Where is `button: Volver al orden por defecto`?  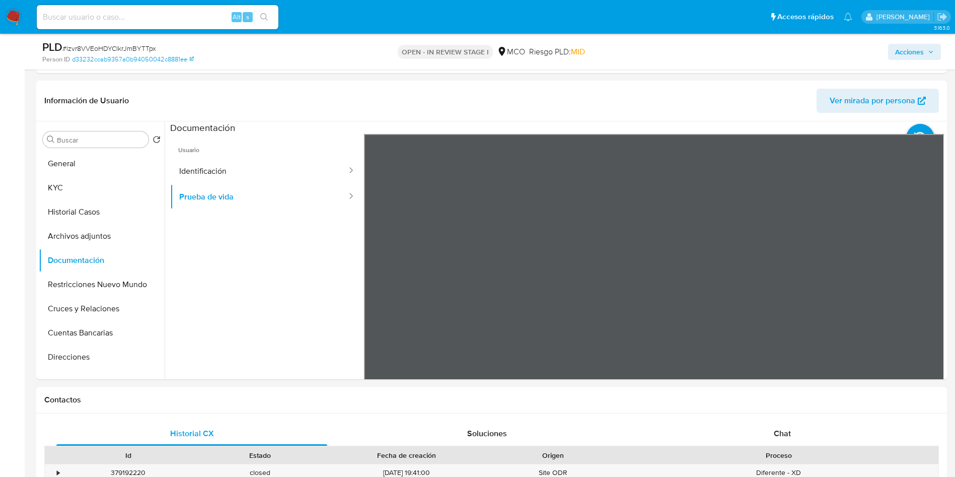
button: Volver al orden por defecto is located at coordinates (157, 141).